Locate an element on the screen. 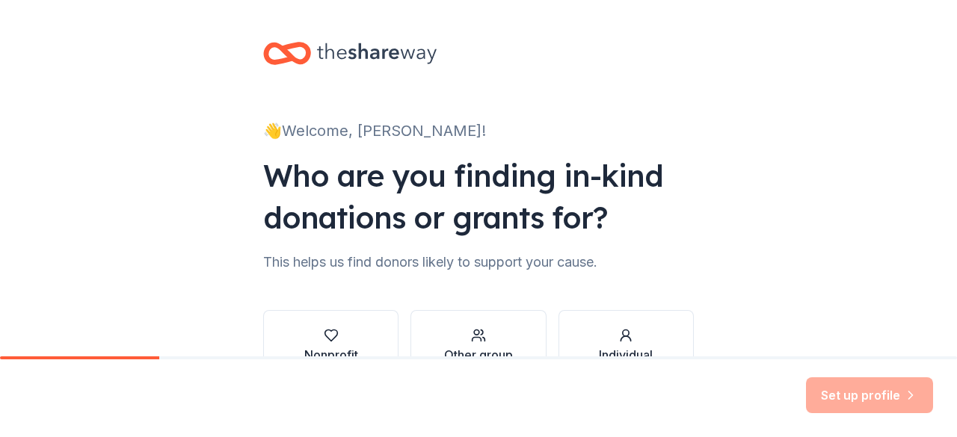  div: Individual is located at coordinates (626, 355).